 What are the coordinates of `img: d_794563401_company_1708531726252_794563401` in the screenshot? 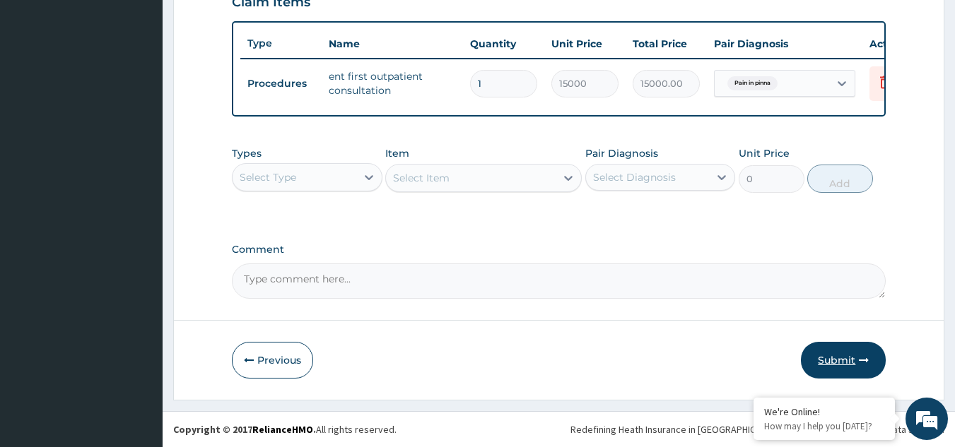 It's located at (42, 88).